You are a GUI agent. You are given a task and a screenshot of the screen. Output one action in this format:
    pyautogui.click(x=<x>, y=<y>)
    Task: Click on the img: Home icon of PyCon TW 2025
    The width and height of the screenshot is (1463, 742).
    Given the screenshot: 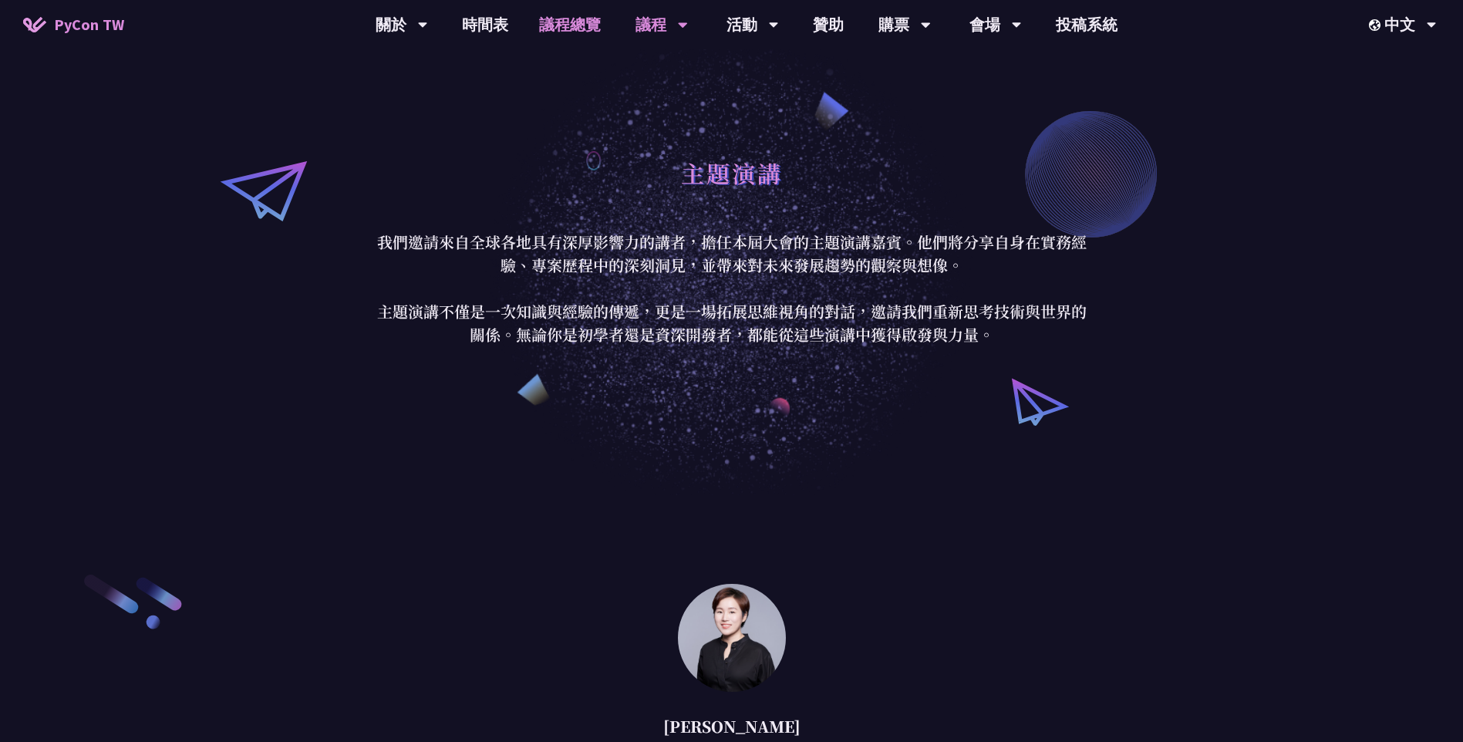 What is the action you would take?
    pyautogui.click(x=35, y=25)
    